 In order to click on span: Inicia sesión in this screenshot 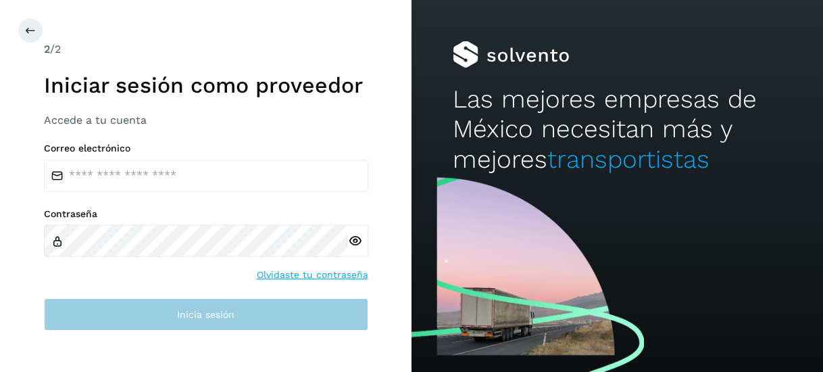, I will do `click(205, 314)`.